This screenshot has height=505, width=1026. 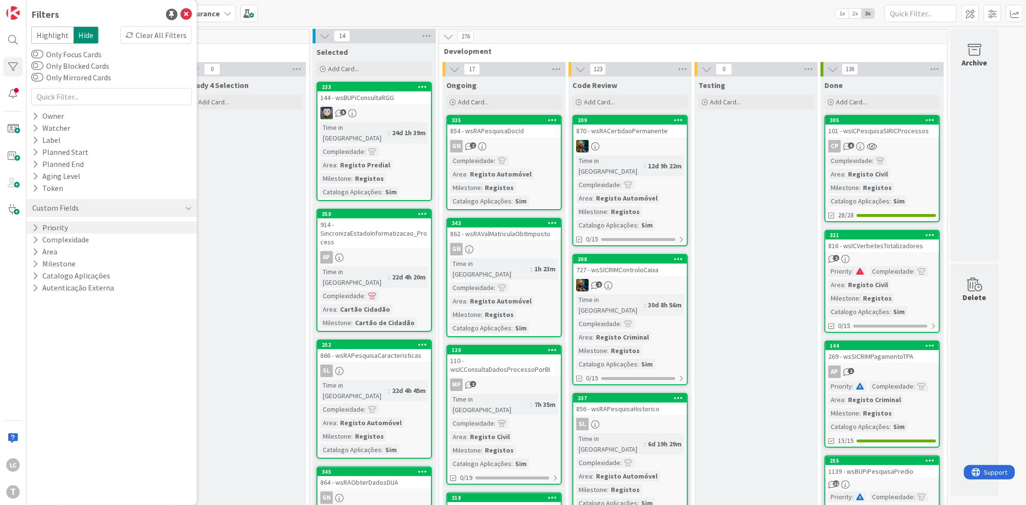 I want to click on div: 321816 - wsICVerbetesTotalizadores, so click(x=882, y=241).